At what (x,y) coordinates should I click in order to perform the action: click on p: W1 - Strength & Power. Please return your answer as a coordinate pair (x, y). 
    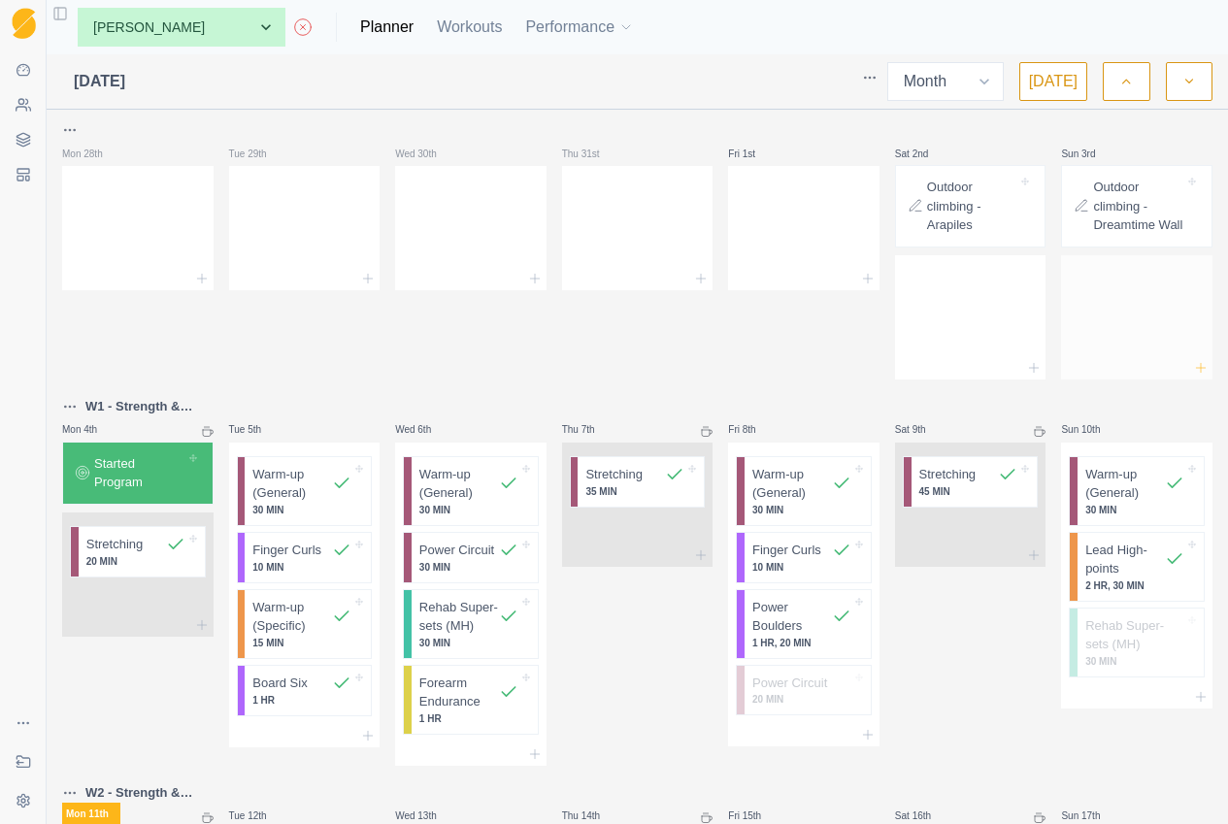
    Looking at the image, I should click on (149, 407).